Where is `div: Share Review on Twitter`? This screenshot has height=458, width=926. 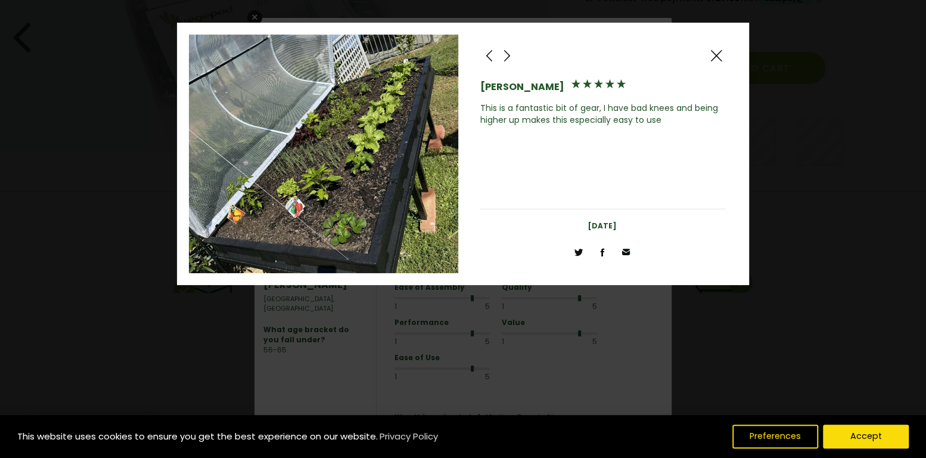
div: Share Review on Twitter is located at coordinates (579, 251).